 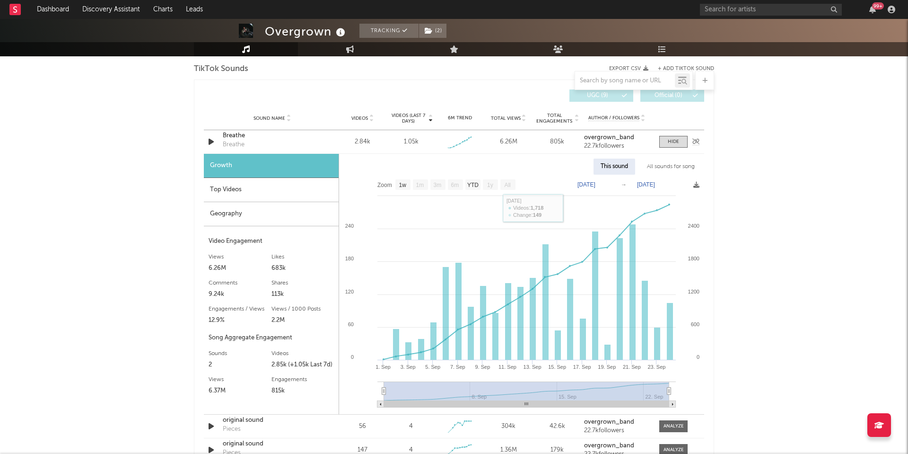 I want to click on text: 60, so click(x=351, y=324).